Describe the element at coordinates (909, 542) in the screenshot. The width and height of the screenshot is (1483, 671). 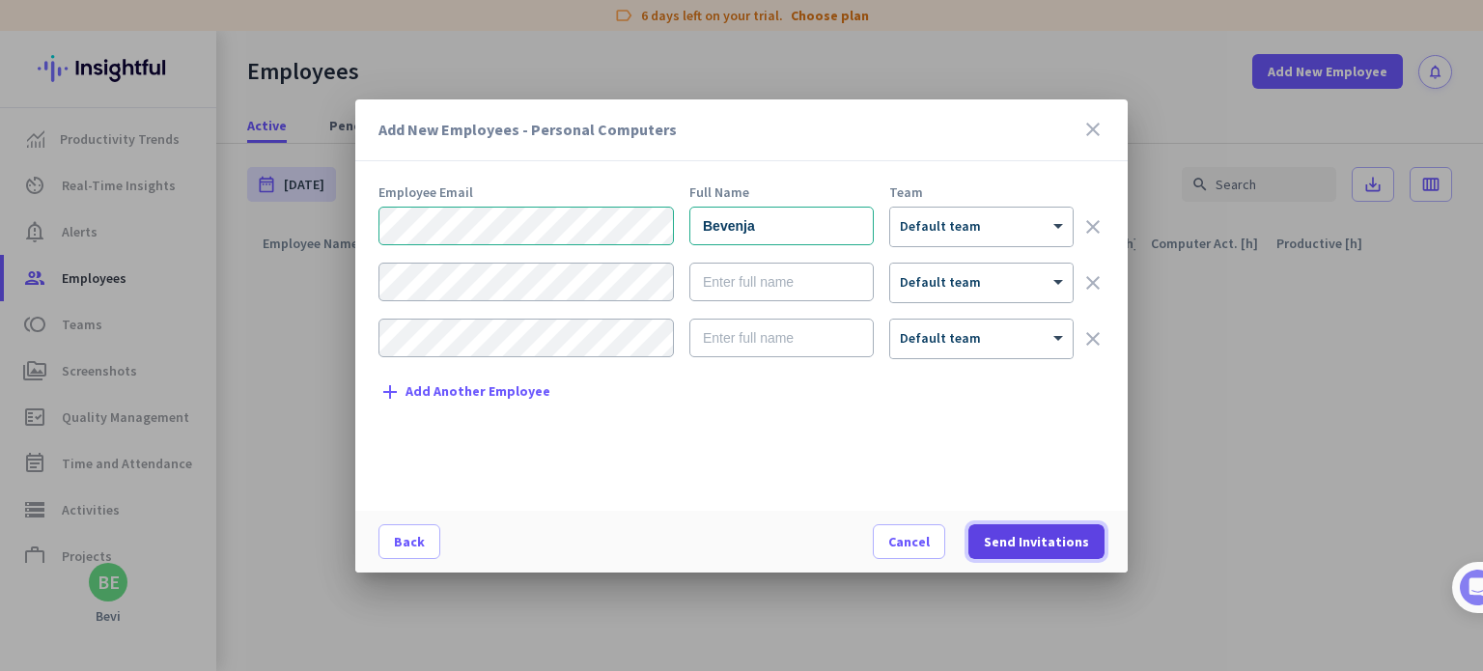
I see `button: Cancel` at that location.